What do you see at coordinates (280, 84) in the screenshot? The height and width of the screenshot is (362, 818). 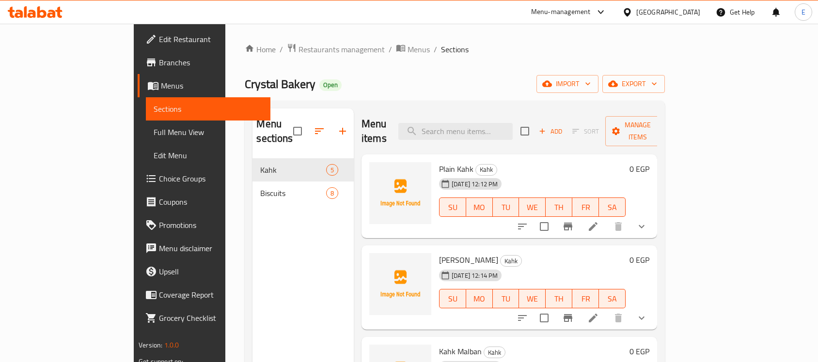 I see `span: Crystal Bakery` at bounding box center [280, 84].